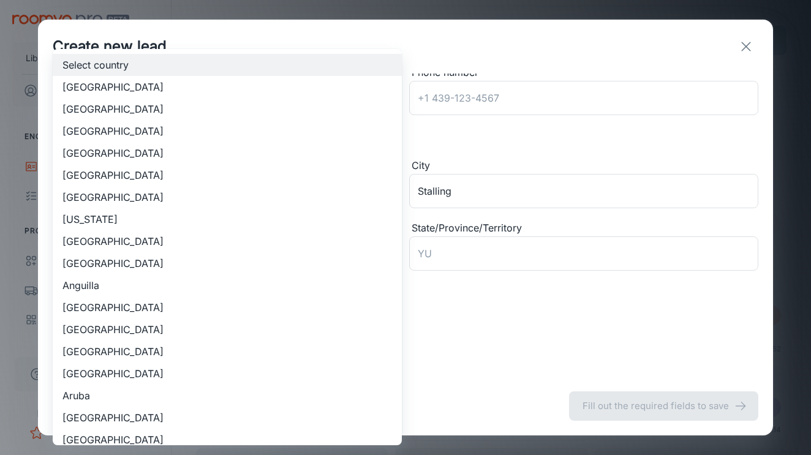 The height and width of the screenshot is (455, 811). I want to click on li: Aruba, so click(227, 396).